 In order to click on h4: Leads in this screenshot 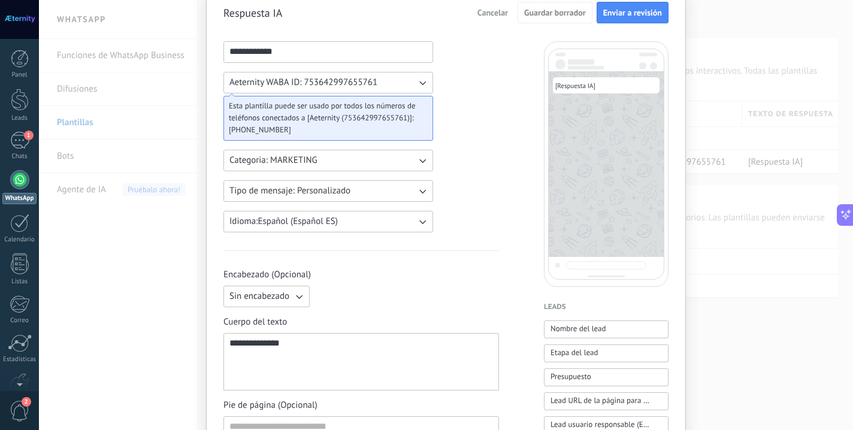, I will do `click(606, 307)`.